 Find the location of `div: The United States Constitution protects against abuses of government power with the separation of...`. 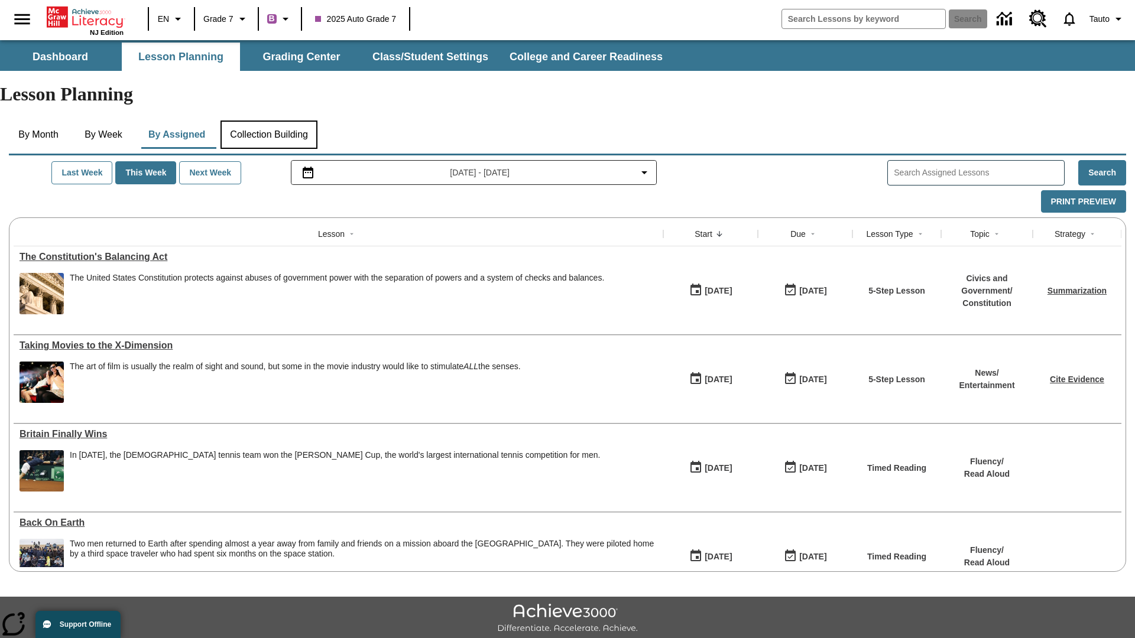

div: The United States Constitution protects against abuses of government power with the separation of... is located at coordinates (337, 294).